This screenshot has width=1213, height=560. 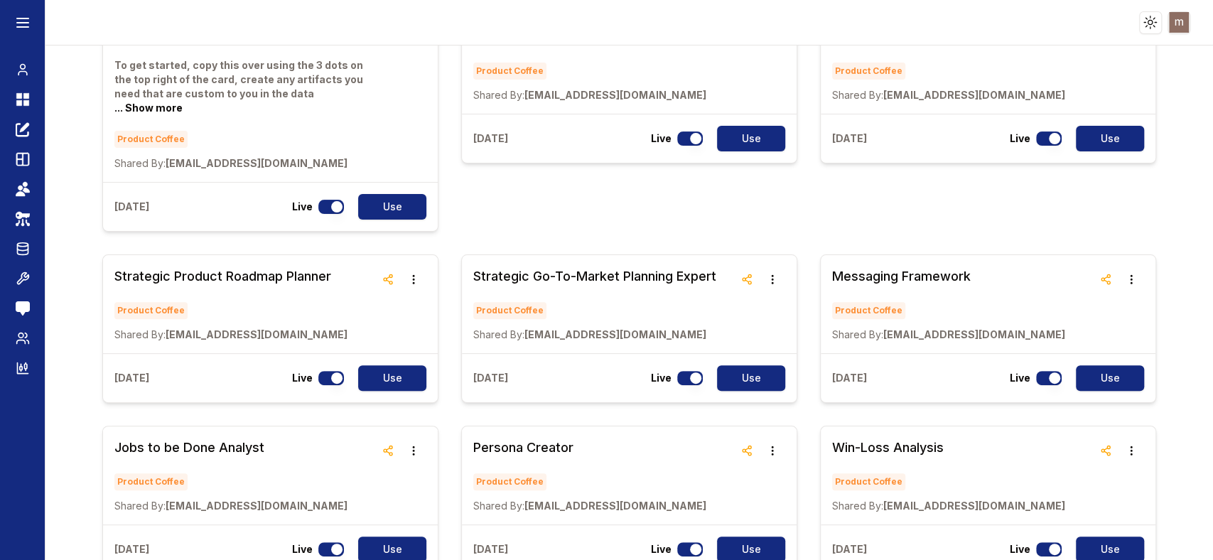 What do you see at coordinates (231, 276) in the screenshot?
I see `h3: Strategic Product Roadmap Planner` at bounding box center [231, 276].